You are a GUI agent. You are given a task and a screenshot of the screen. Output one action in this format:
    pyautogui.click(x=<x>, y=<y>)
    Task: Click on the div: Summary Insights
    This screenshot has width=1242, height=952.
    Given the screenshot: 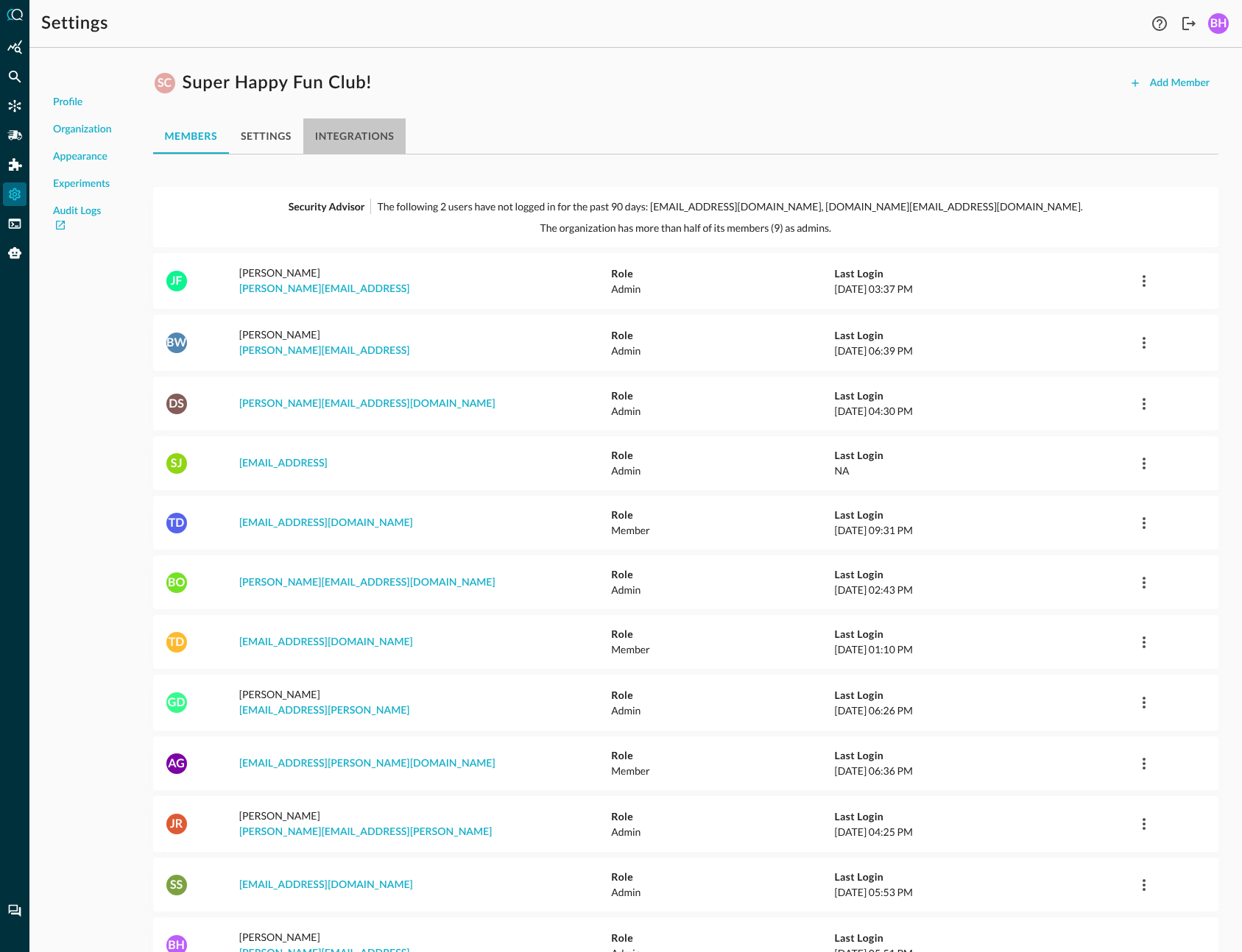 What is the action you would take?
    pyautogui.click(x=14, y=47)
    